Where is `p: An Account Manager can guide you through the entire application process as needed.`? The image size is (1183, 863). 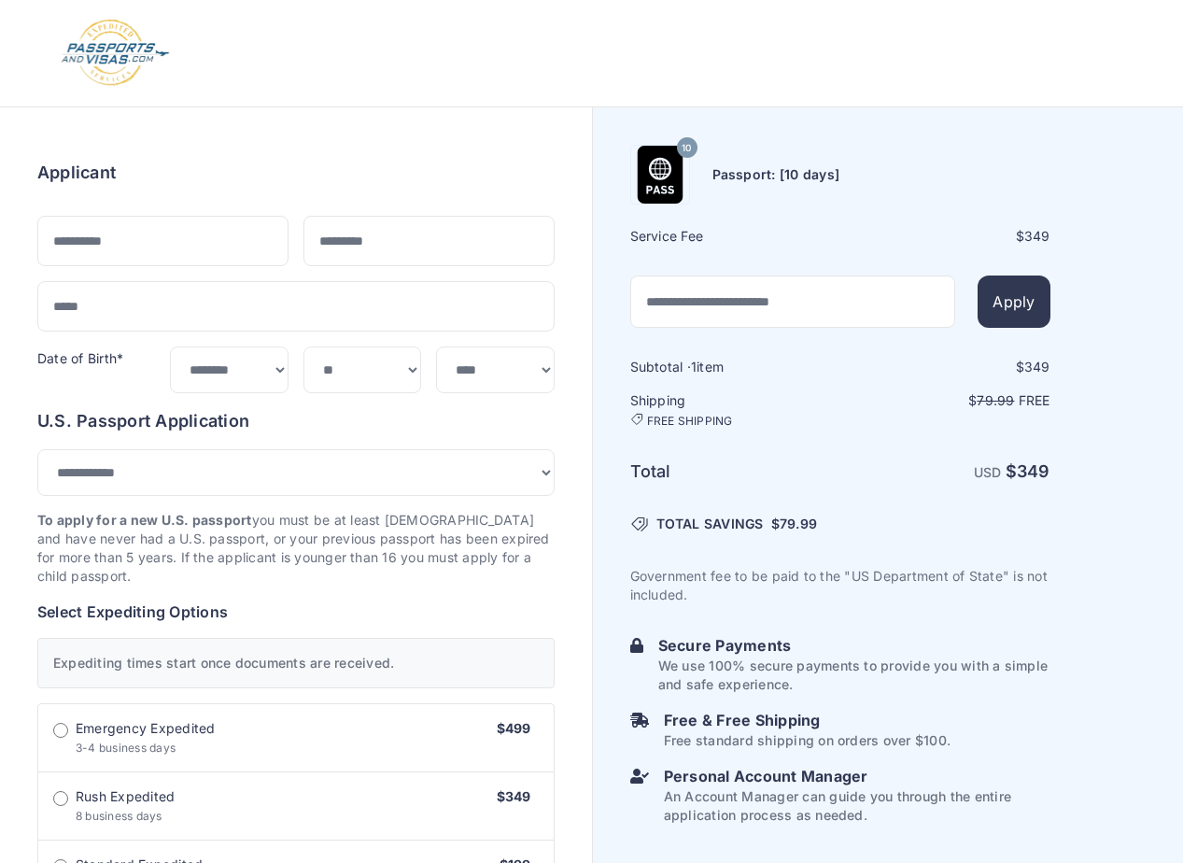 p: An Account Manager can guide you through the entire application process as needed. is located at coordinates (857, 806).